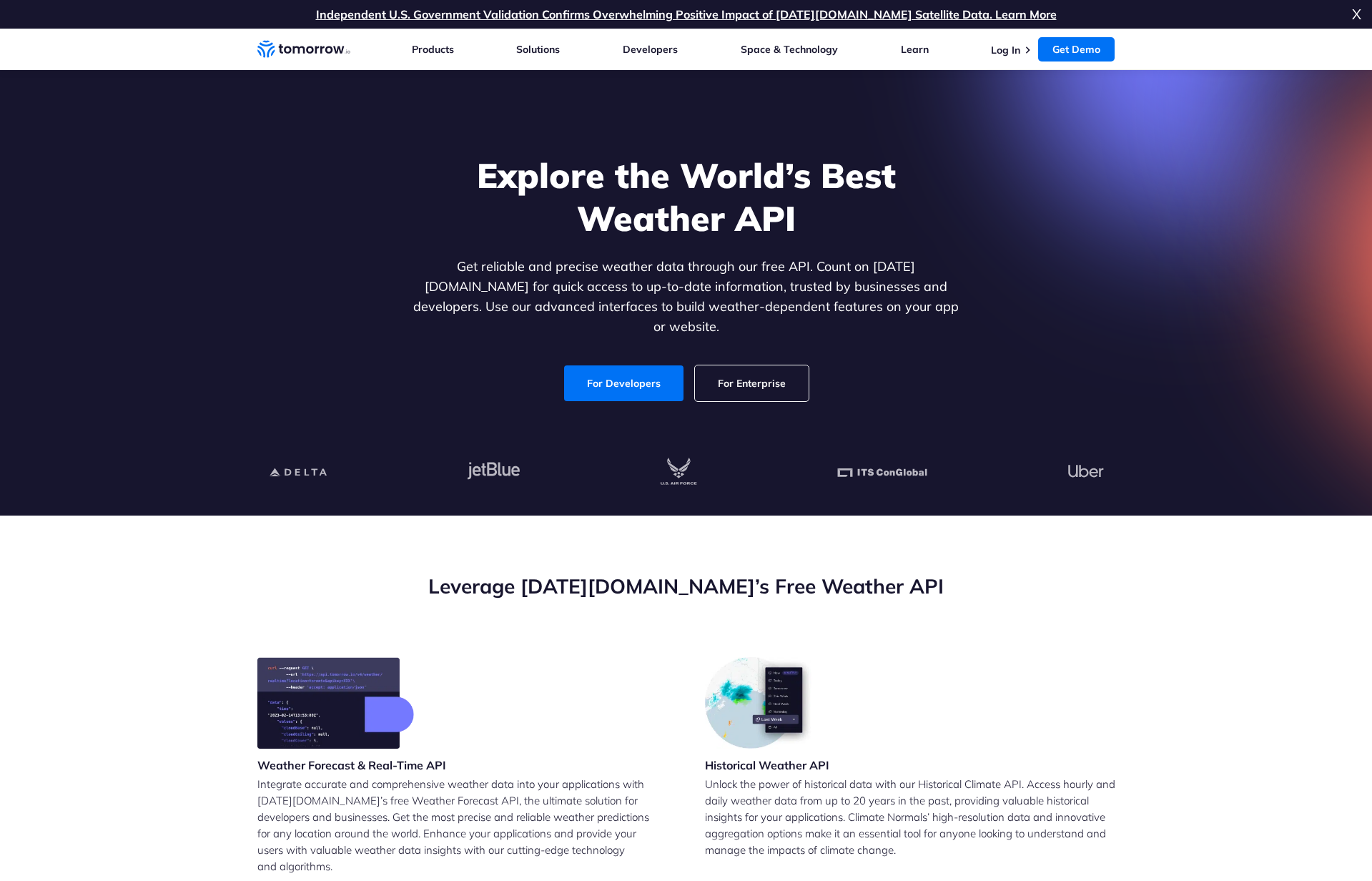 The height and width of the screenshot is (881, 1372). What do you see at coordinates (537, 49) in the screenshot?
I see `a: Solutions` at bounding box center [537, 49].